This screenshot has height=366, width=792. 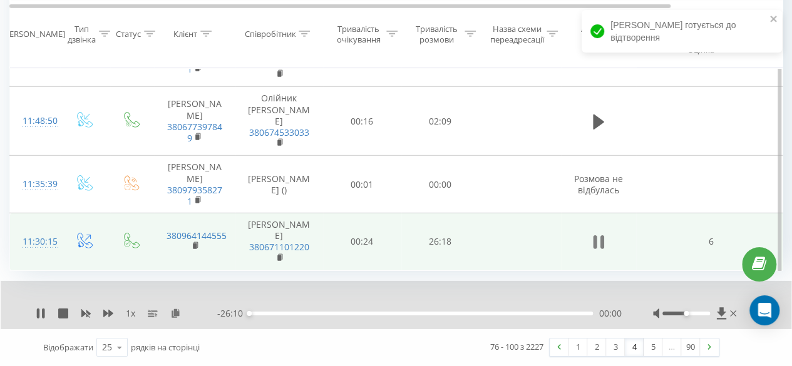 I want to click on div: Клієнт, so click(x=185, y=34).